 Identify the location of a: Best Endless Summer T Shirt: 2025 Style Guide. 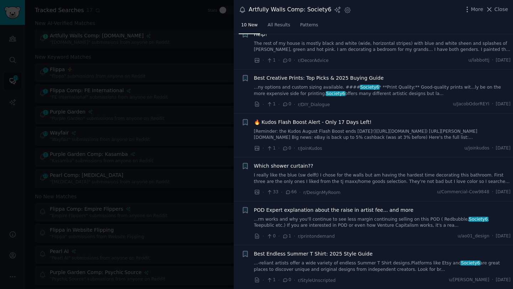
(313, 254).